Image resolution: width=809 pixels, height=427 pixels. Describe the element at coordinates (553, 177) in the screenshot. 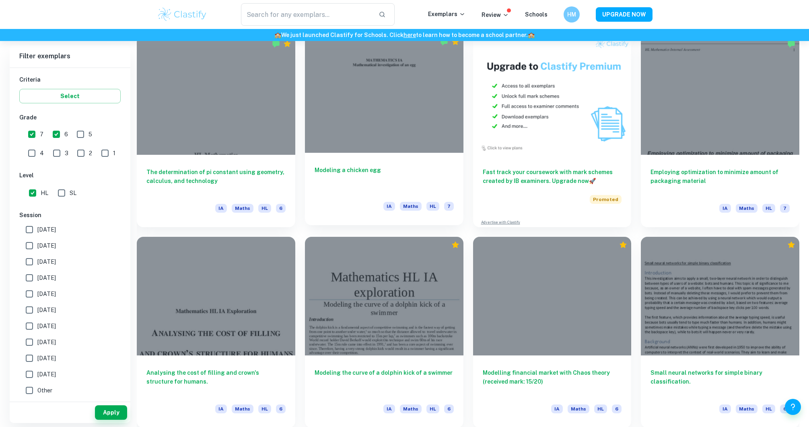

I see `h6: Fast track your coursework with mark schemes created by IB examiners. Upgrade now` at that location.